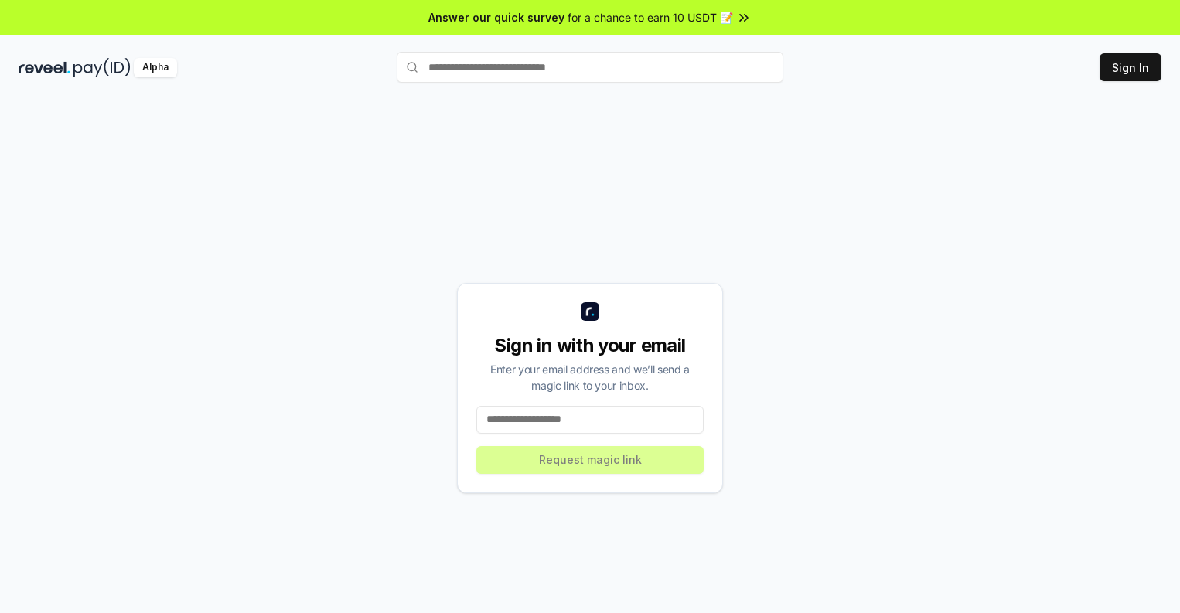 This screenshot has height=613, width=1180. What do you see at coordinates (496, 17) in the screenshot?
I see `span: Answer our quick survey` at bounding box center [496, 17].